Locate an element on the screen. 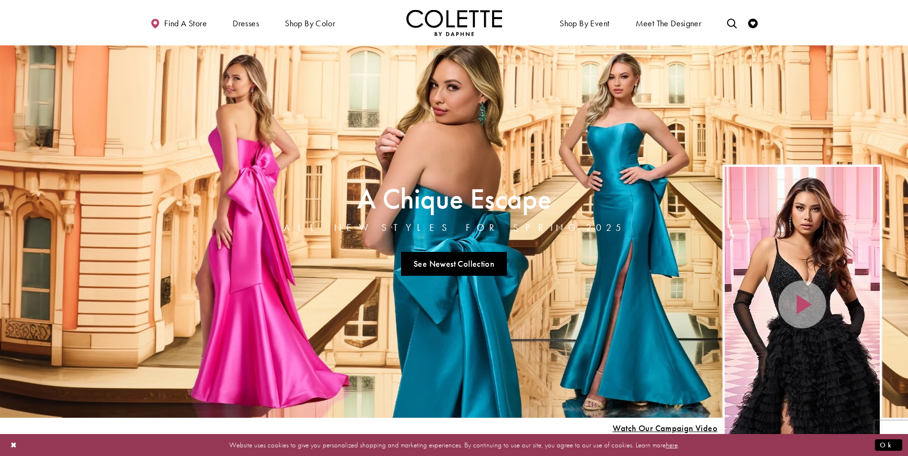 This screenshot has height=456, width=908. a: Toggle search is located at coordinates (731, 22).